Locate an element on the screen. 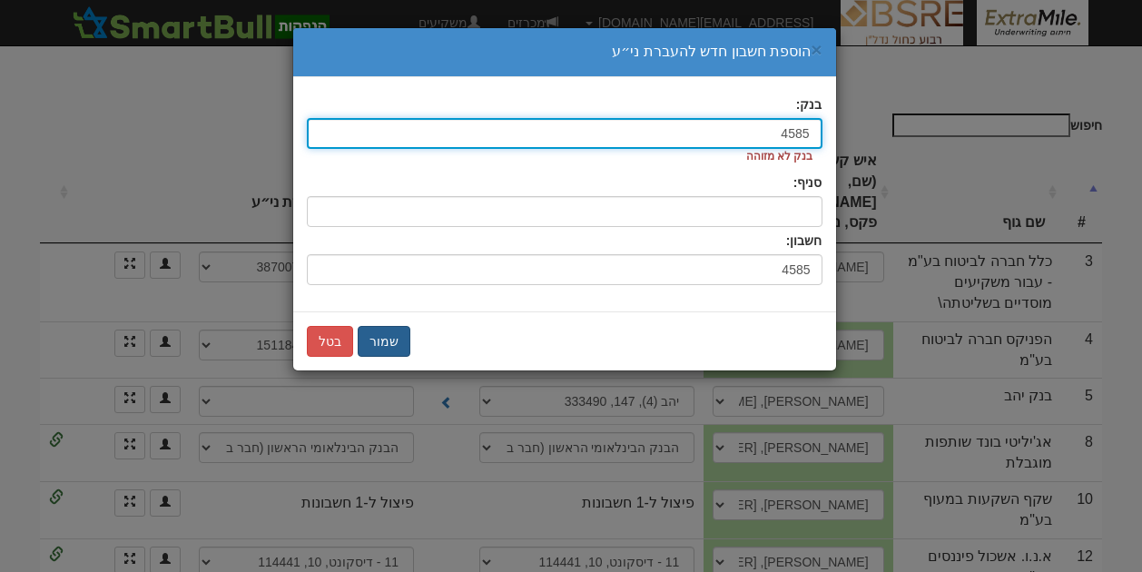  label: סניף: is located at coordinates (808, 182).